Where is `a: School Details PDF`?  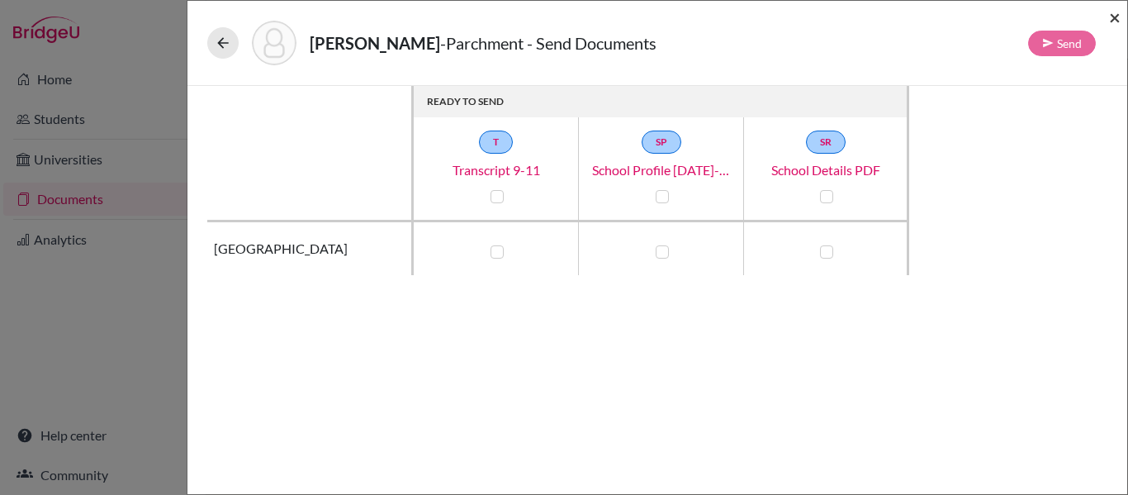 a: School Details PDF is located at coordinates (826, 170).